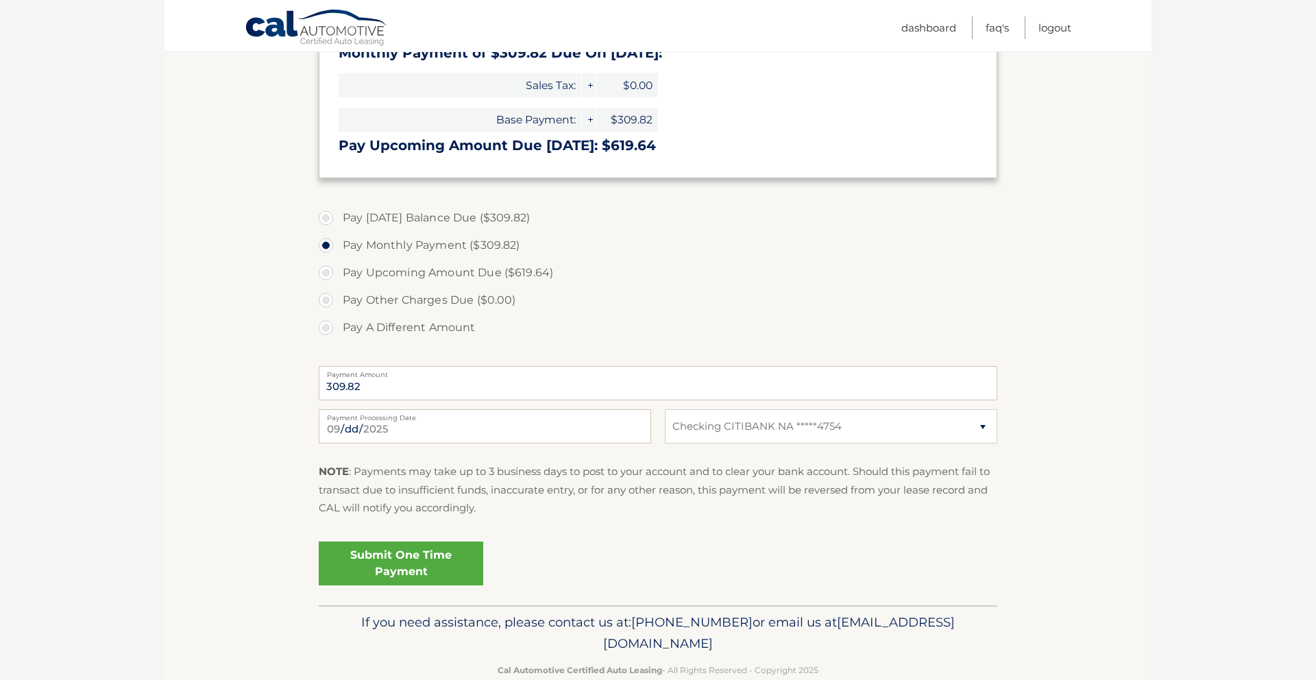 This screenshot has height=680, width=1316. What do you see at coordinates (658, 273) in the screenshot?
I see `label: Pay Upcoming Amount Due ($619.64)` at bounding box center [658, 273].